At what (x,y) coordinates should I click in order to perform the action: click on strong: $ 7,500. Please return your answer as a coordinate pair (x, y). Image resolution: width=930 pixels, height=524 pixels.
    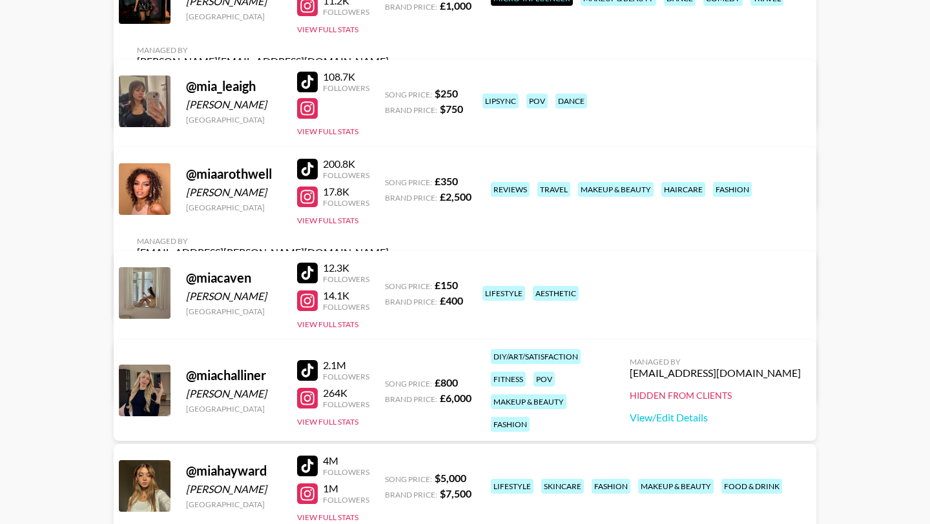
    Looking at the image, I should click on (455, 493).